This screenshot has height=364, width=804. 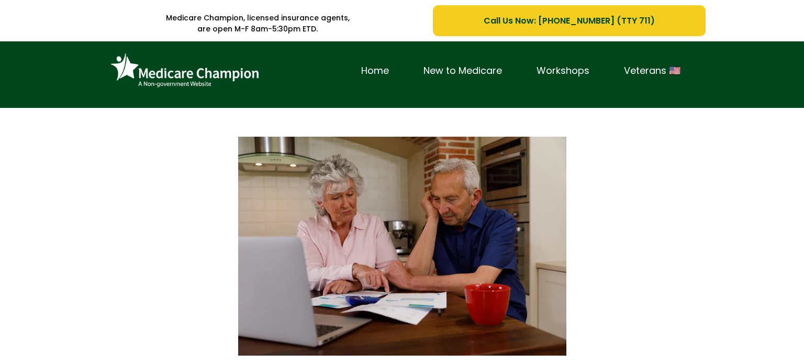 What do you see at coordinates (563, 71) in the screenshot?
I see `a: Workshops` at bounding box center [563, 71].